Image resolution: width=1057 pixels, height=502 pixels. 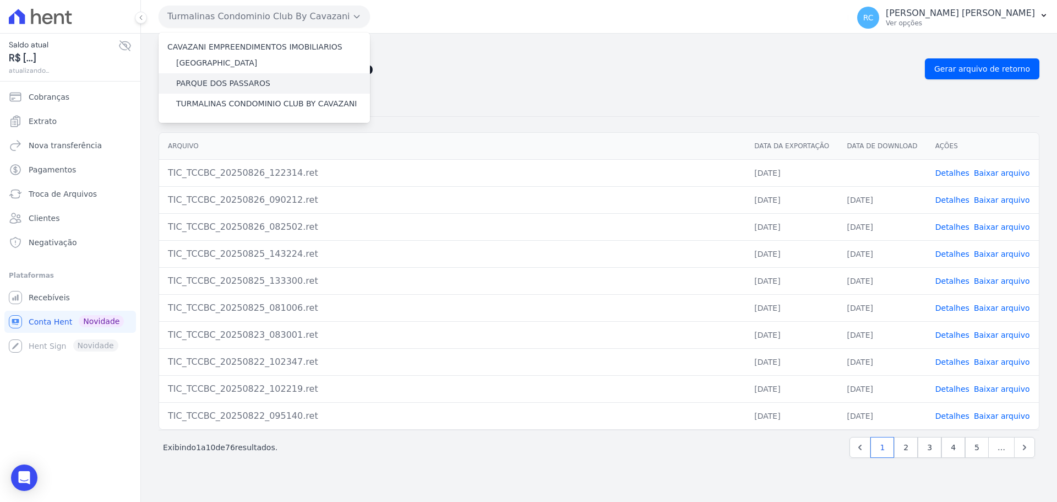 What do you see at coordinates (868, 18) in the screenshot?
I see `span: RC` at bounding box center [868, 18].